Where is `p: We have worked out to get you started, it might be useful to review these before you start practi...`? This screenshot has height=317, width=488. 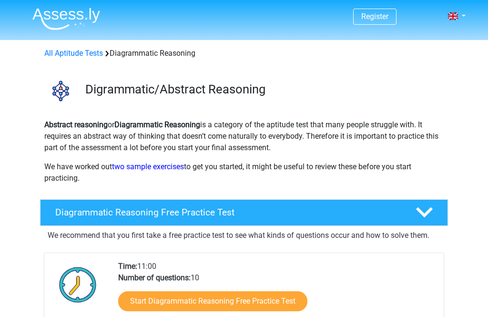
p: We have worked out to get you started, it might be useful to review these before you start practi... is located at coordinates (244, 173).